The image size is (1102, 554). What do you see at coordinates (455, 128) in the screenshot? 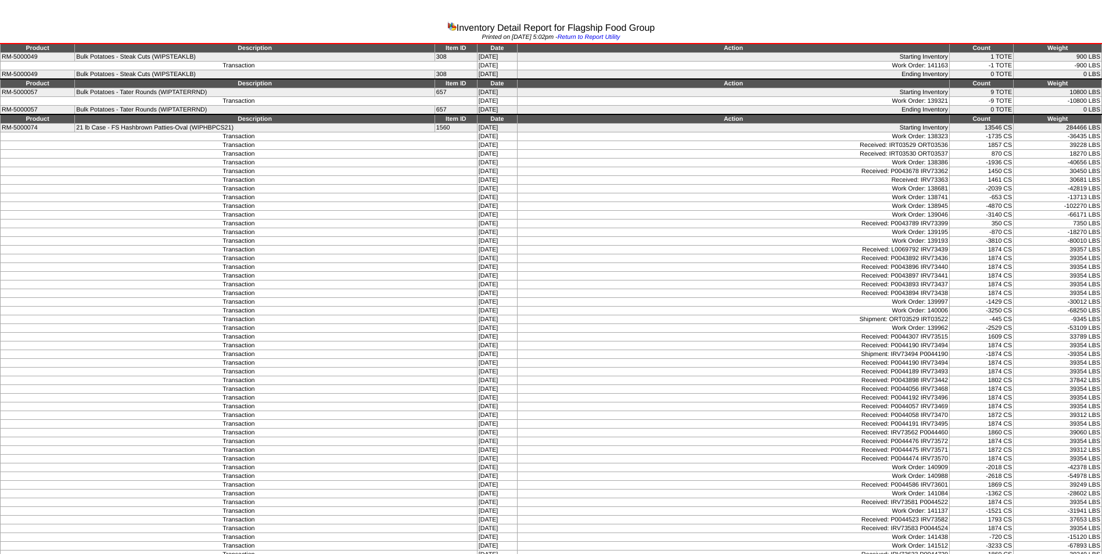
I see `td: 1560` at bounding box center [455, 128].